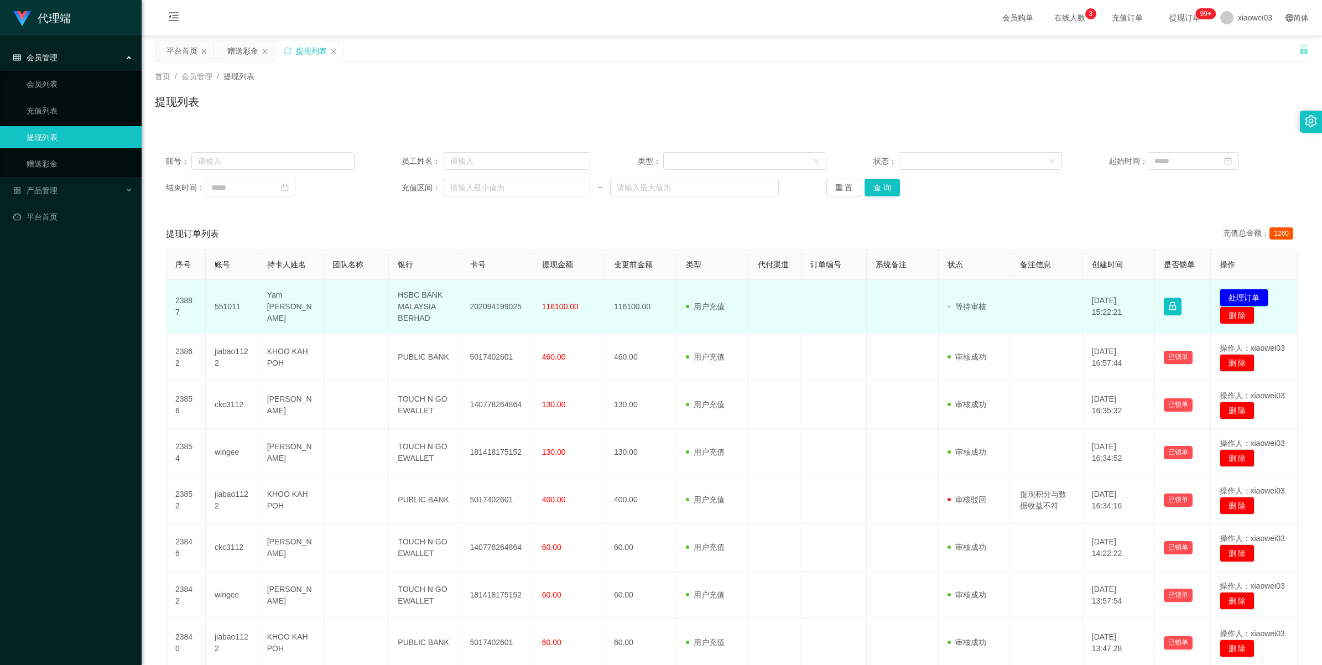 Image resolution: width=1322 pixels, height=665 pixels. I want to click on td: 5017402601, so click(497, 357).